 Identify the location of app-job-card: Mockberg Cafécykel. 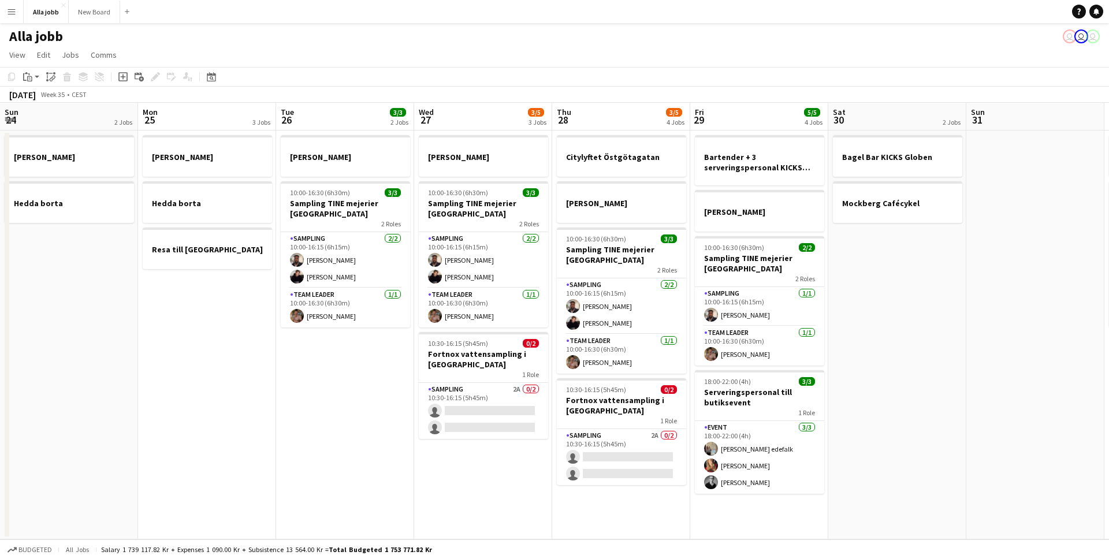
(898, 202).